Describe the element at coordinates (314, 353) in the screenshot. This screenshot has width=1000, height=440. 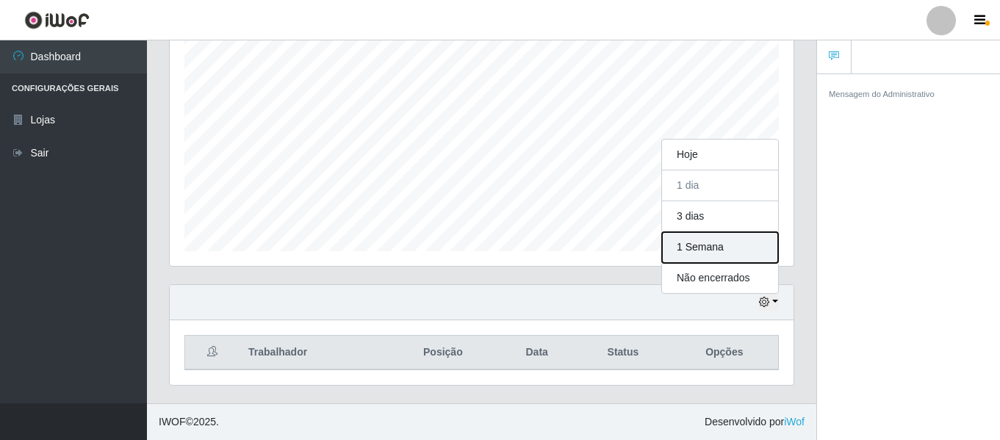
I see `th: Trabalhador` at that location.